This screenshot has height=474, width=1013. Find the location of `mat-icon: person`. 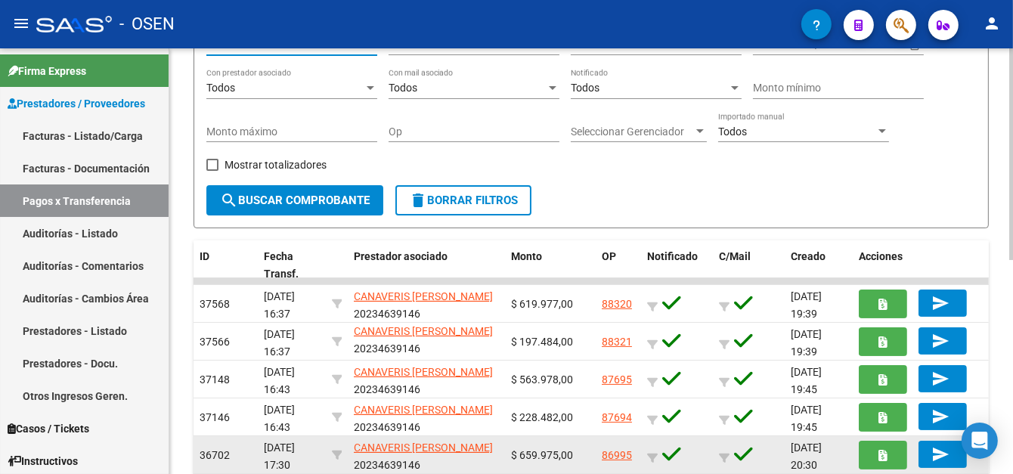

mat-icon: person is located at coordinates (992, 23).